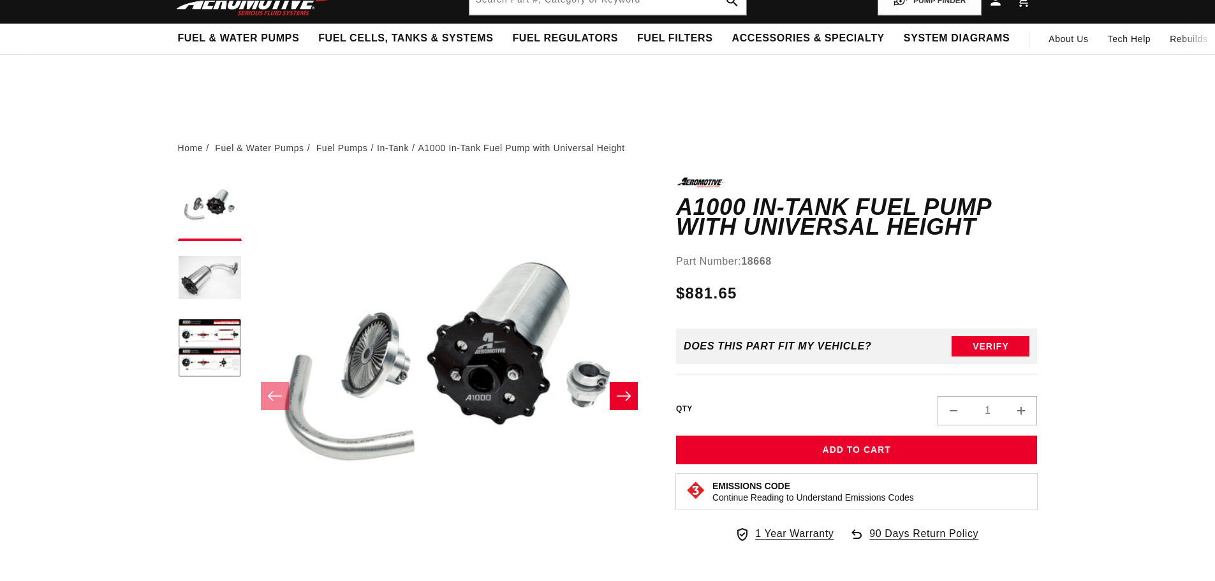 This screenshot has width=1215, height=581. Describe the element at coordinates (210, 209) in the screenshot. I see `button: Load image 1 in gallery view` at that location.